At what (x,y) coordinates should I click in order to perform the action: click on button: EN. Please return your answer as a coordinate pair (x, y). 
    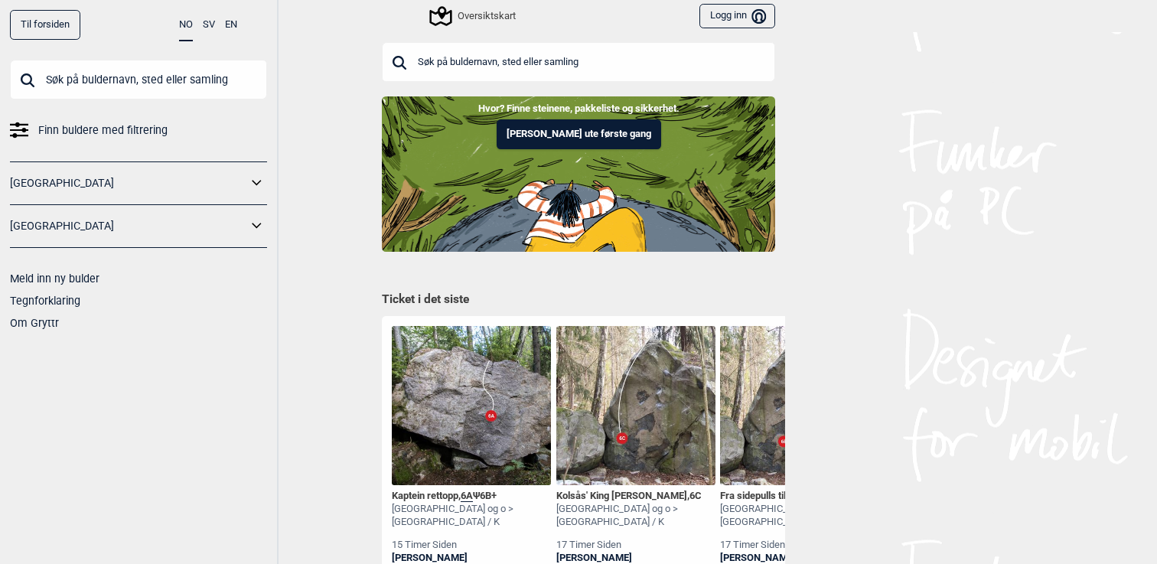
    Looking at the image, I should click on (231, 24).